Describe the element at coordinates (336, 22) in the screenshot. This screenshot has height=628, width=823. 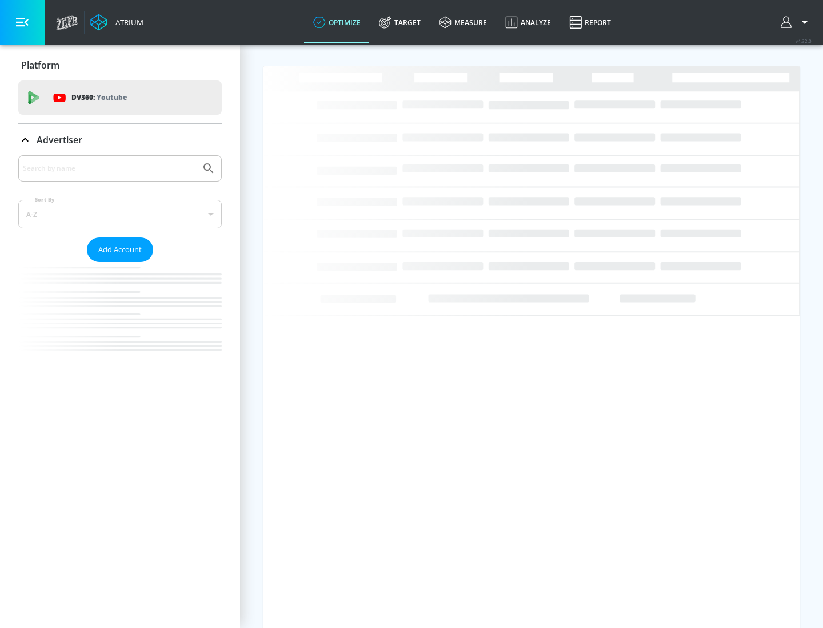
I see `a: optimize` at that location.